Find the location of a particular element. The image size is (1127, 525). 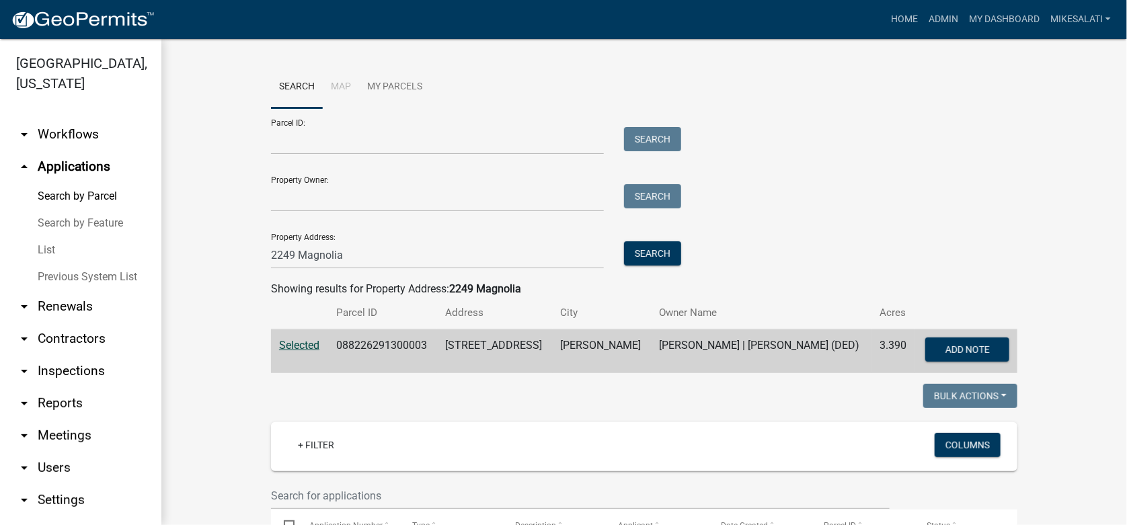

button: Columns is located at coordinates (968, 445).